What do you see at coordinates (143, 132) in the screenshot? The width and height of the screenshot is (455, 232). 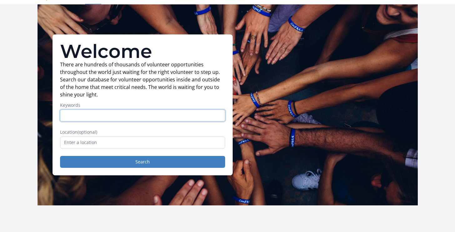 I see `label: Location` at bounding box center [143, 132].